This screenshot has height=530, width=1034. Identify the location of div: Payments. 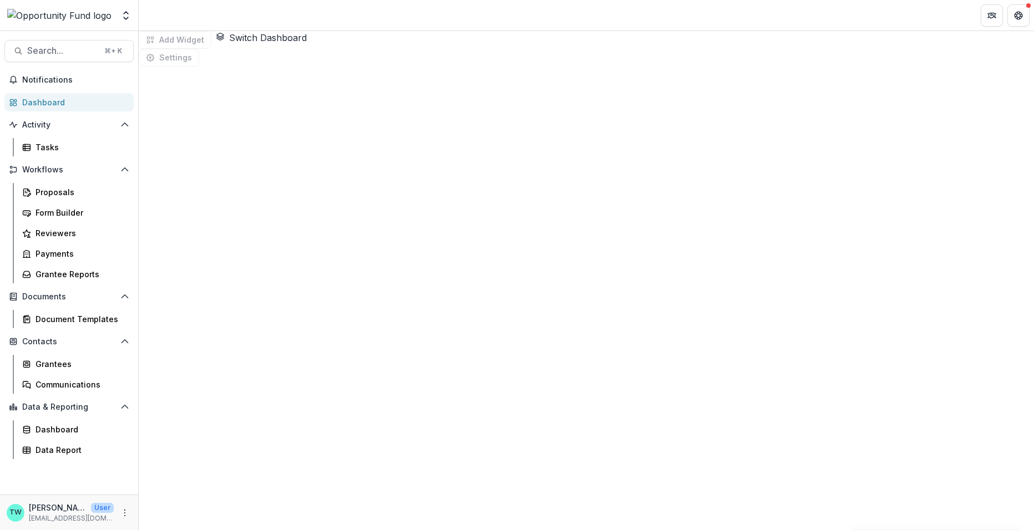
(80, 253).